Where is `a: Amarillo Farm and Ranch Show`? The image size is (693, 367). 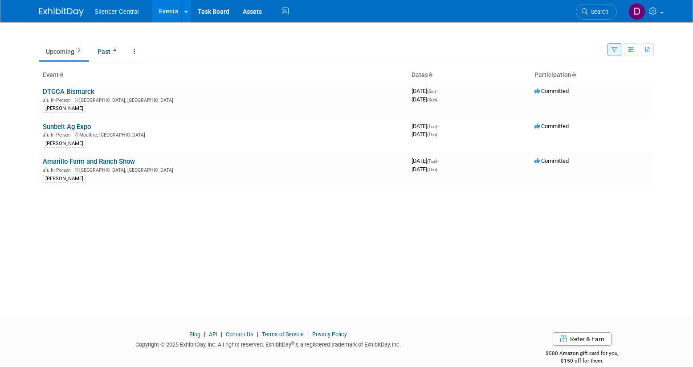 a: Amarillo Farm and Ranch Show is located at coordinates (89, 162).